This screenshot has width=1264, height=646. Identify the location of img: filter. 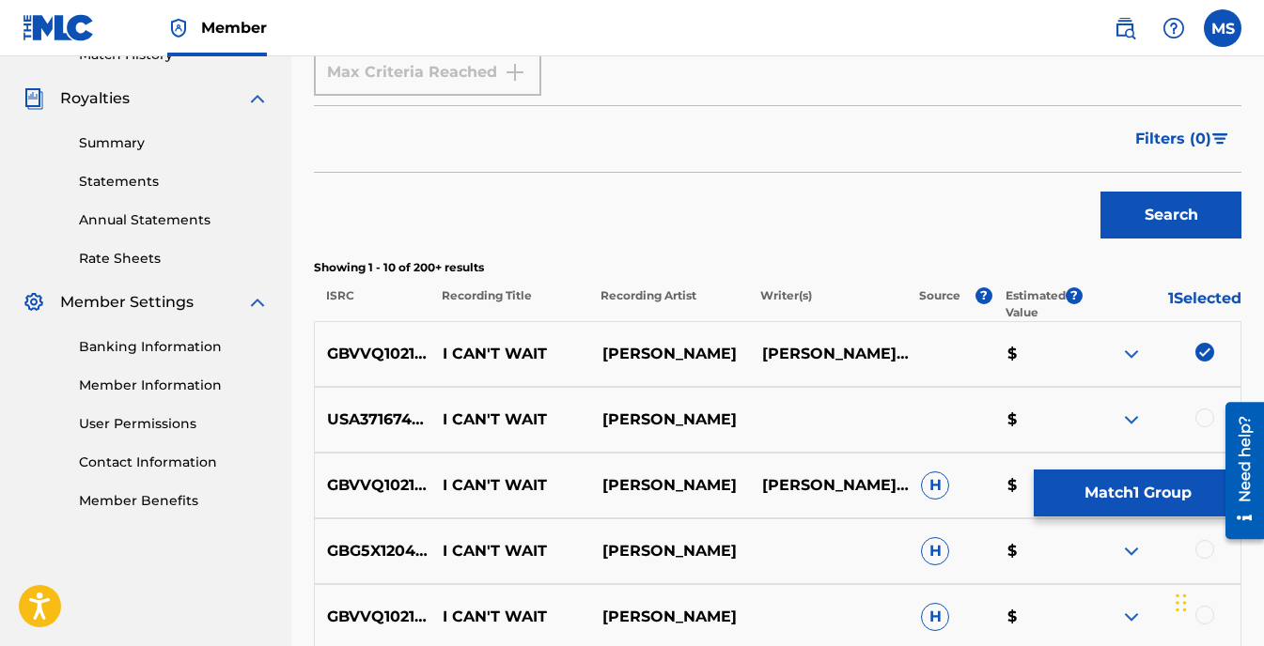
(1220, 139).